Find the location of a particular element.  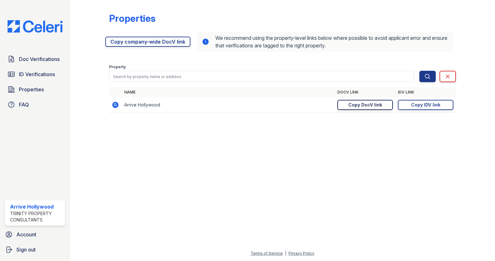

span: Properties is located at coordinates (31, 89).